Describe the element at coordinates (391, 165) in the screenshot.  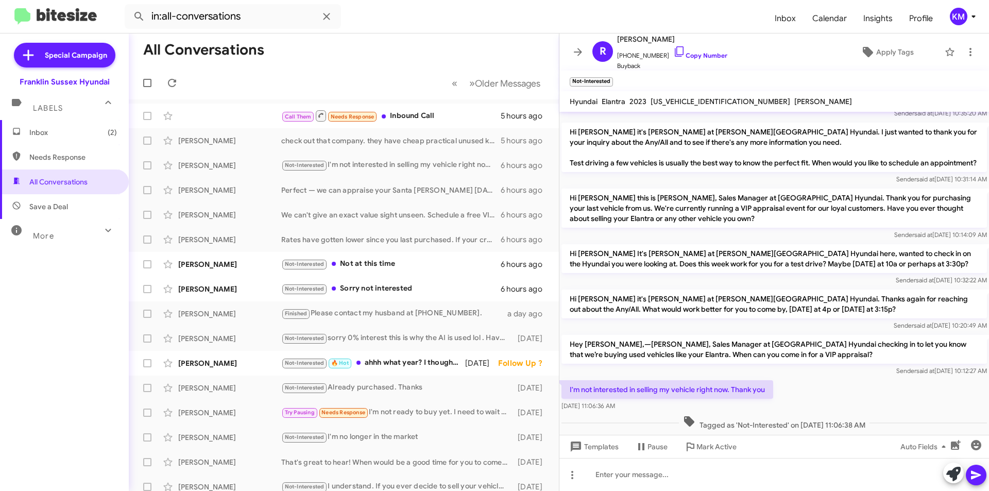
I see `div: I'm not interested in selling my vehicle right now. Thank you` at that location.